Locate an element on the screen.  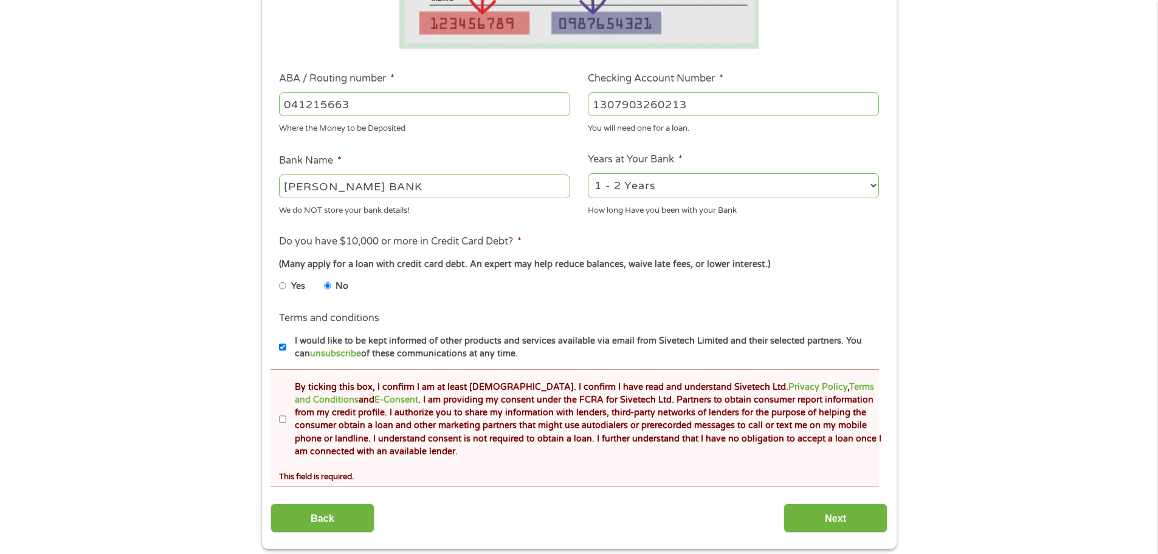
a: unsubscribe is located at coordinates (336, 353).